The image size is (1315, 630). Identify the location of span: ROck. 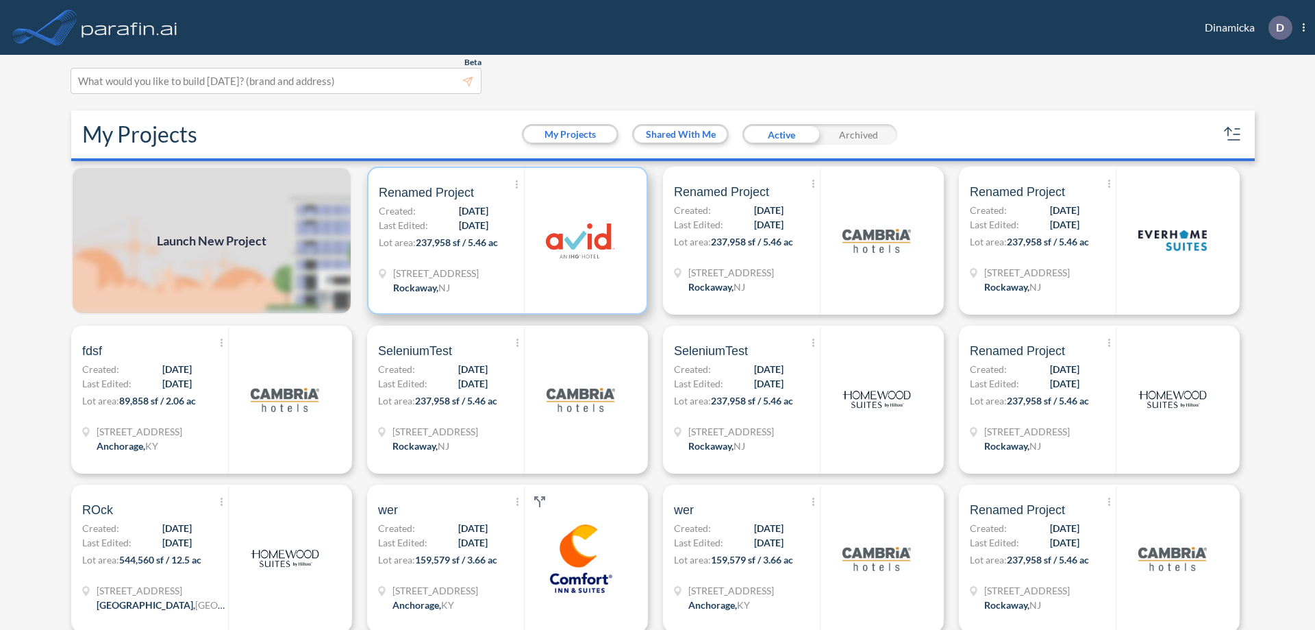
(97, 510).